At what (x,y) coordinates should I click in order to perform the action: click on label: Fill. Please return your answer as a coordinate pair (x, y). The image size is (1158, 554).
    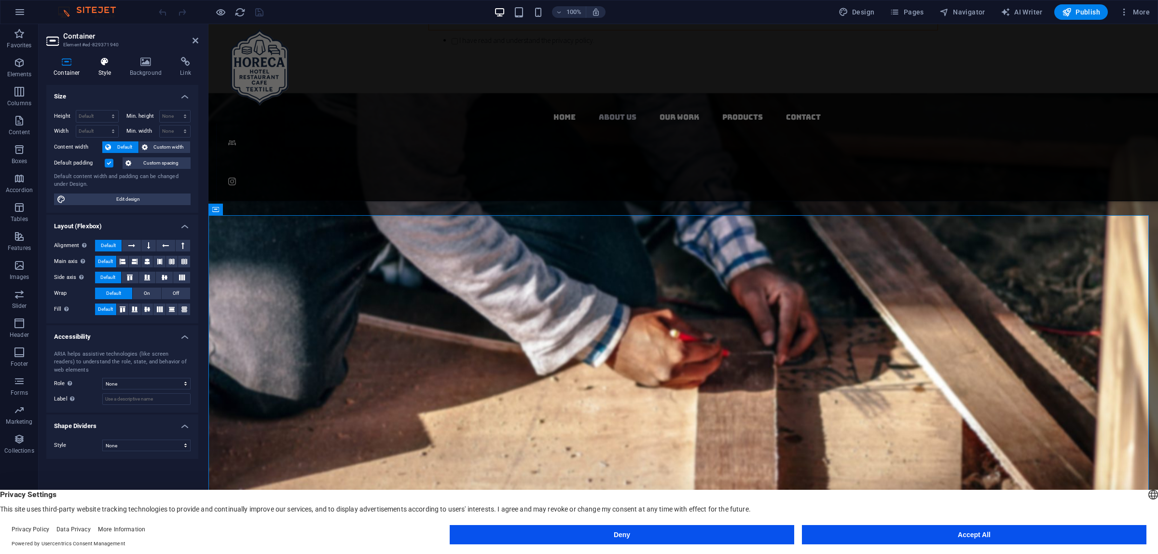
    Looking at the image, I should click on (74, 309).